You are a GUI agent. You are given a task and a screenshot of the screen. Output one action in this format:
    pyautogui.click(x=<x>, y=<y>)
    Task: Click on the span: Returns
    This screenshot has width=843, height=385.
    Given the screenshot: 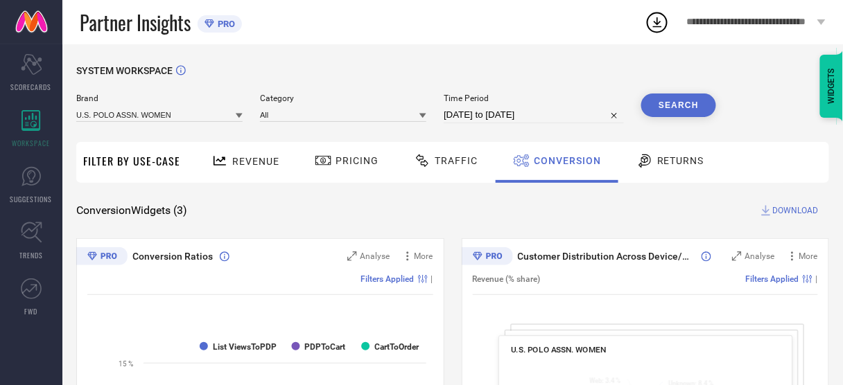 What is the action you would take?
    pyautogui.click(x=681, y=161)
    